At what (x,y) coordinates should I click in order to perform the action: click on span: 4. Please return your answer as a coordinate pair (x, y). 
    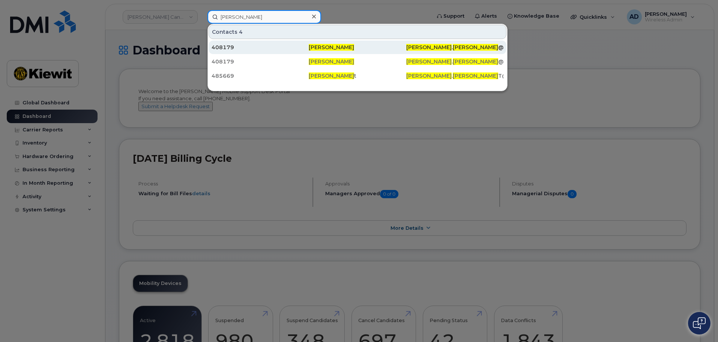
    Looking at the image, I should click on (241, 32).